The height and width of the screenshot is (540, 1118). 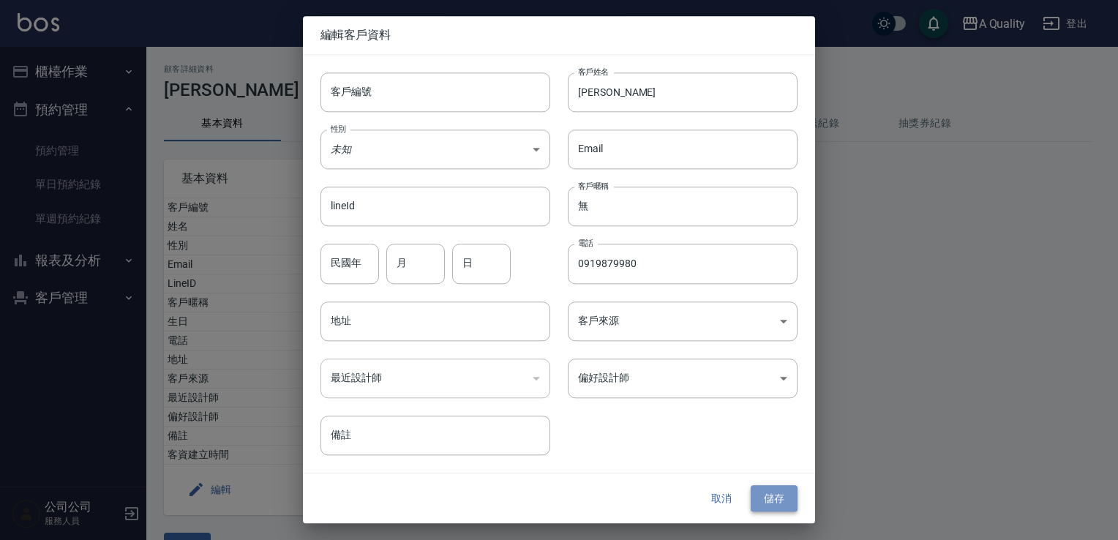 I want to click on label: 電話, so click(x=585, y=243).